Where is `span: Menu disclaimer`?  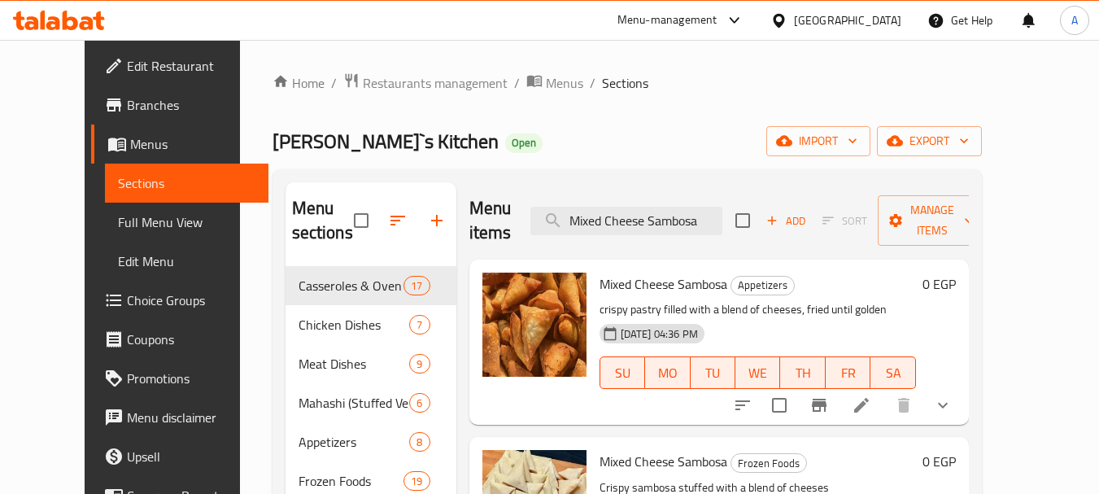 span: Menu disclaimer is located at coordinates (191, 417).